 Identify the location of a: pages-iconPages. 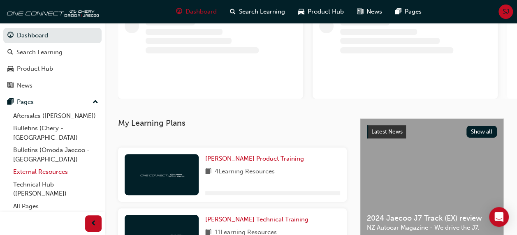
(408, 12).